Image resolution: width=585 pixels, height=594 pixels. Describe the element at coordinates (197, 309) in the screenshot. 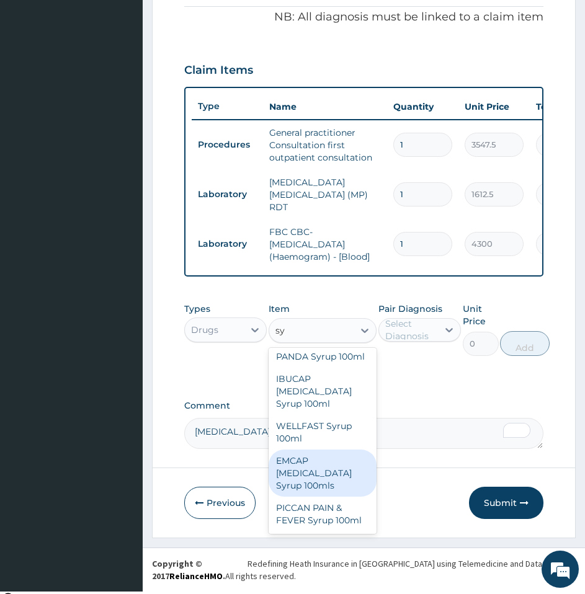

I see `label: Types` at that location.